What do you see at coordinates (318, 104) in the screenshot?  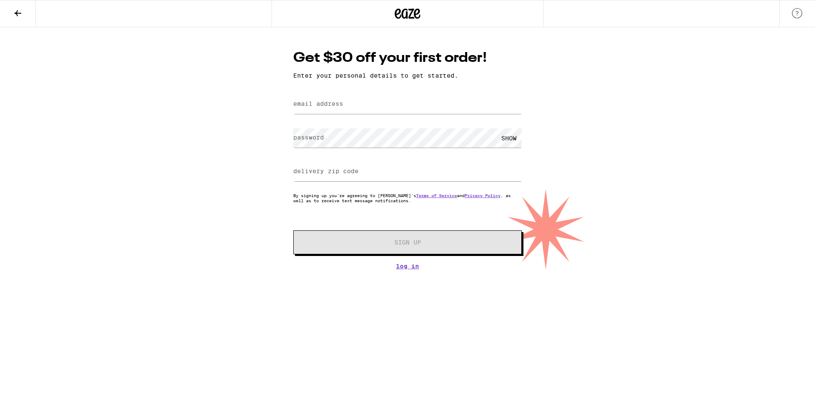 I see `label: email address` at bounding box center [318, 104].